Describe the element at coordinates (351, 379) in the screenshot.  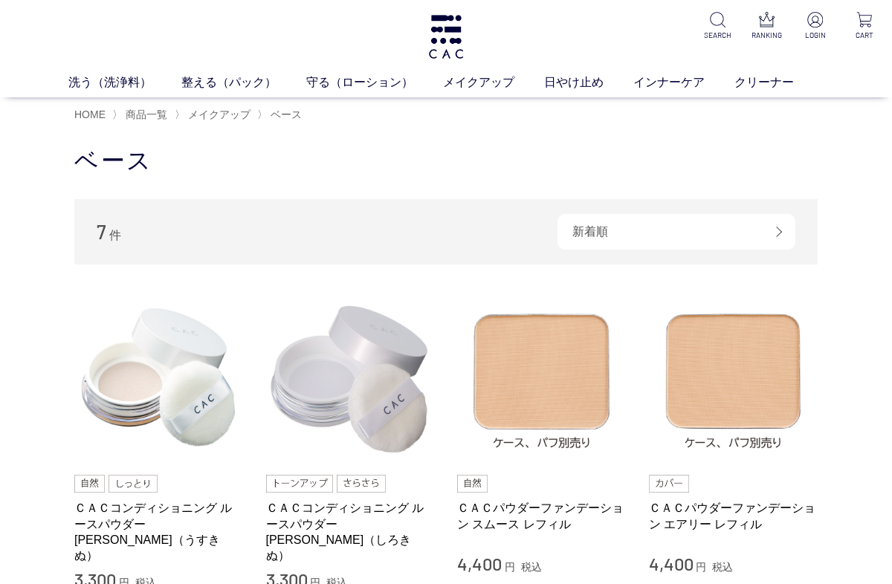
I see `img: ＣＡＣコンディショニング ルースパウダー 白絹（しろきぬ）` at that location.